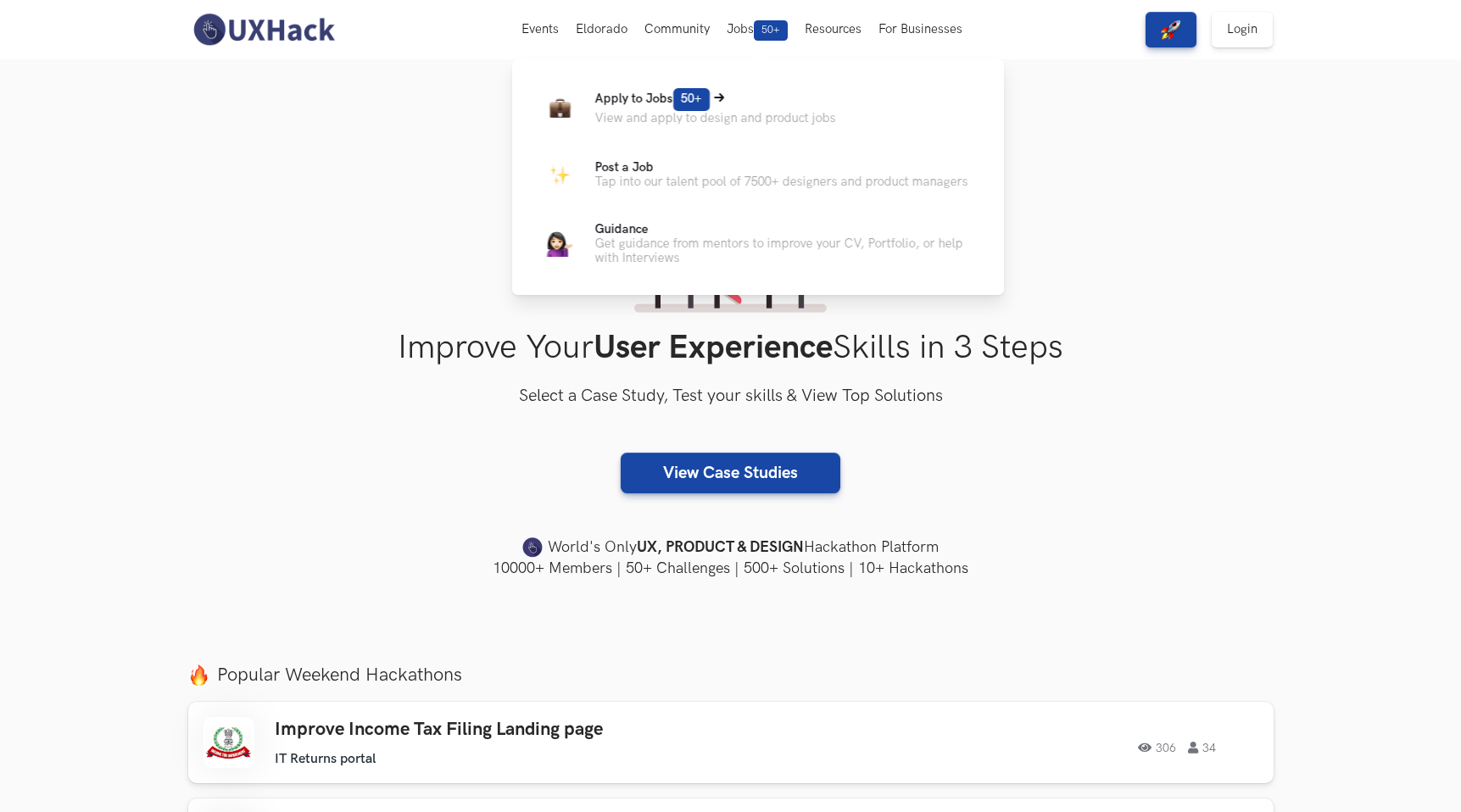  What do you see at coordinates (622, 229) in the screenshot?
I see `span: Guidance` at bounding box center [622, 229].